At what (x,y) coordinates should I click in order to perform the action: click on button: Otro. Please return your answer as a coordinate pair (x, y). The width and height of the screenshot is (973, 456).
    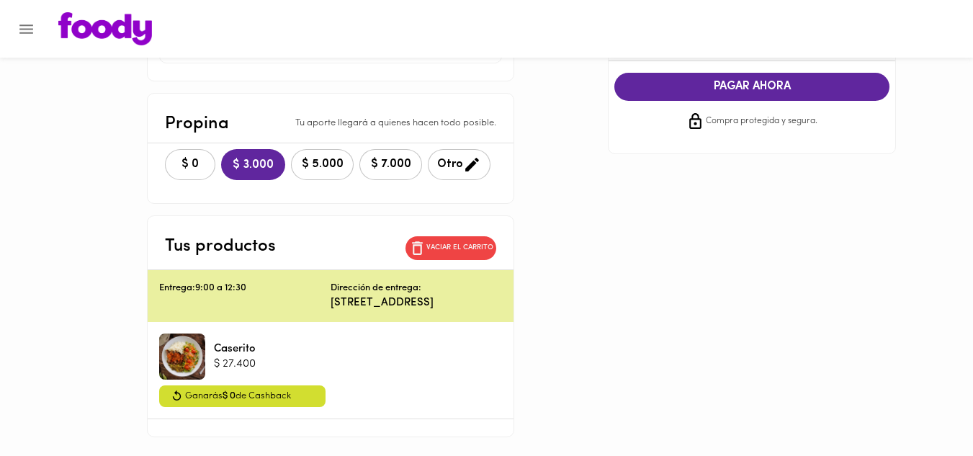
    Looking at the image, I should click on (459, 164).